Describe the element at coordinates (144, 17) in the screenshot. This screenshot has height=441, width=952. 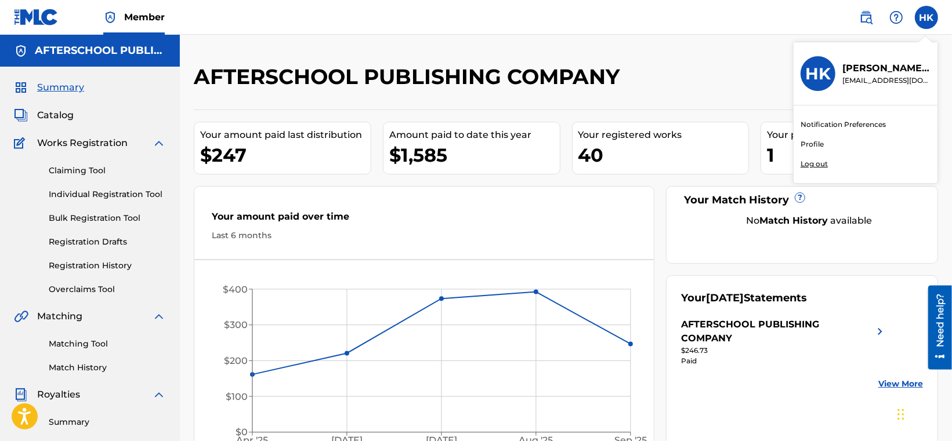
I see `span: Member` at that location.